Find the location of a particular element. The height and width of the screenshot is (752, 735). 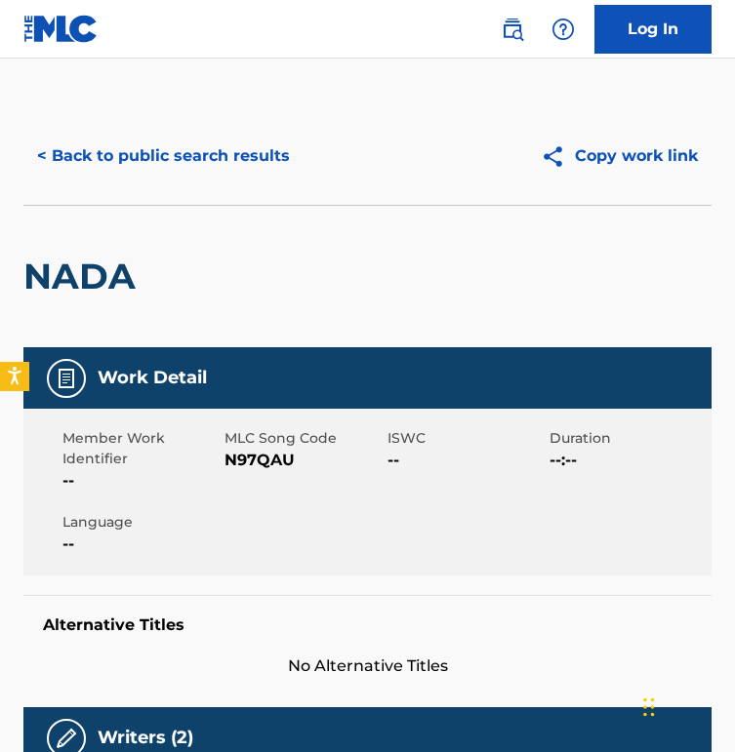

span: Language is located at coordinates (141, 522).